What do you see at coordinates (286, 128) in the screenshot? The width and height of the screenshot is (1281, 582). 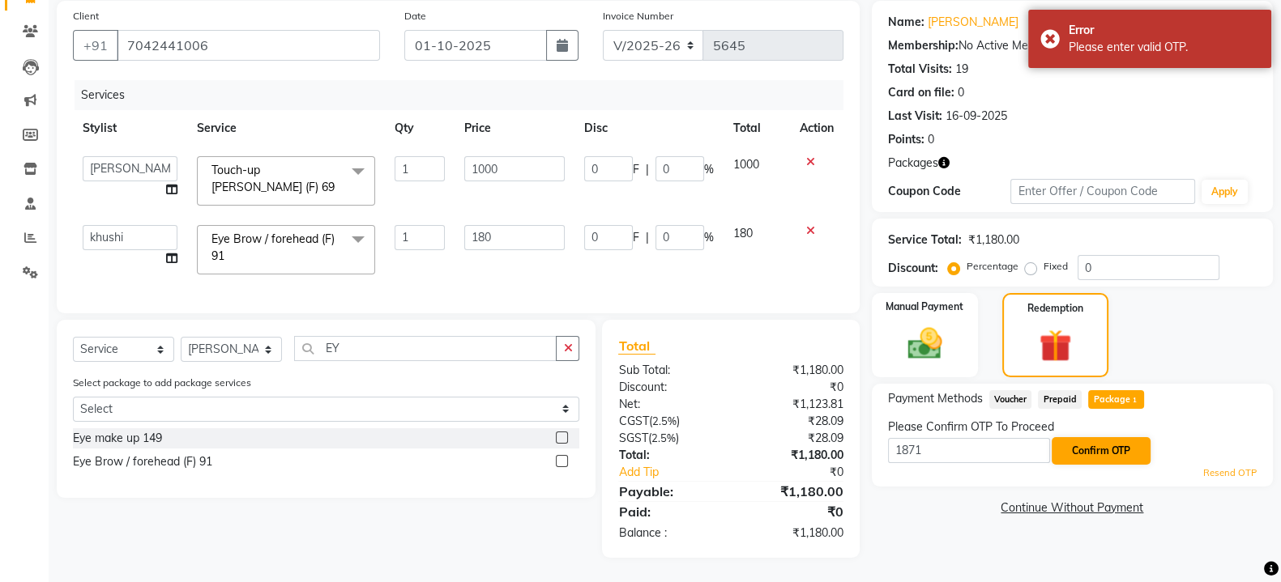 I see `th: Service` at bounding box center [286, 128].